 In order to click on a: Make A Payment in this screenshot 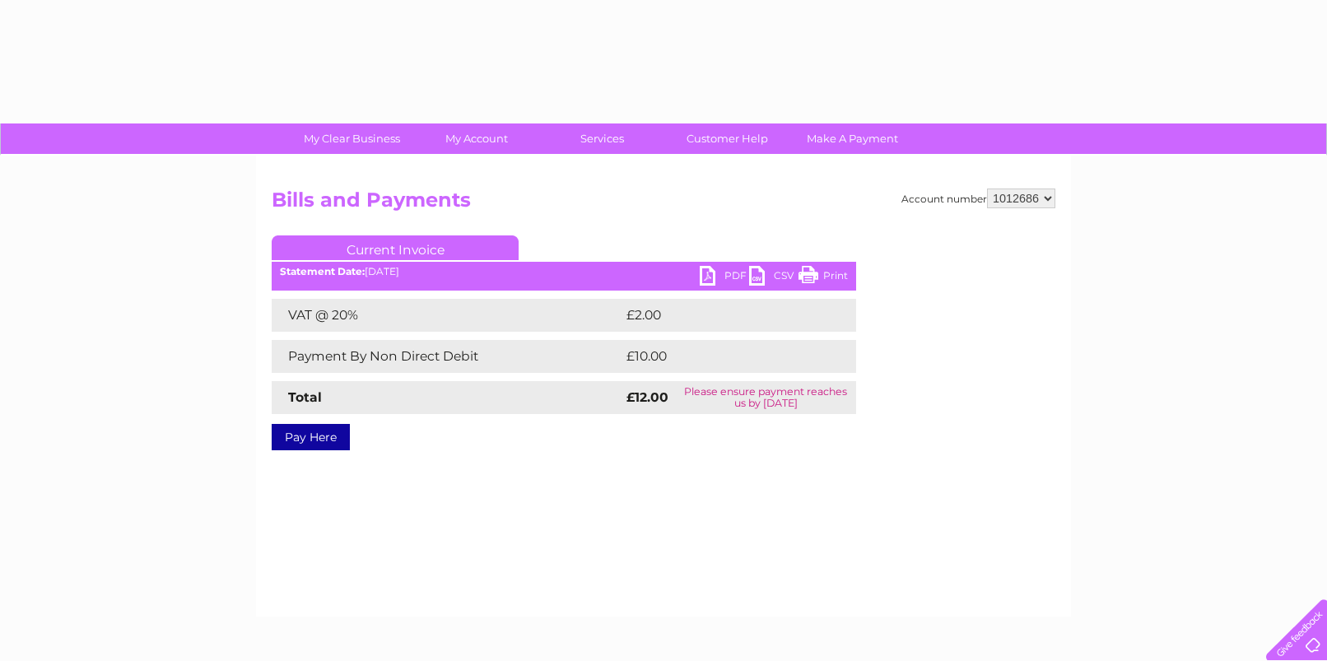, I will do `click(852, 138)`.